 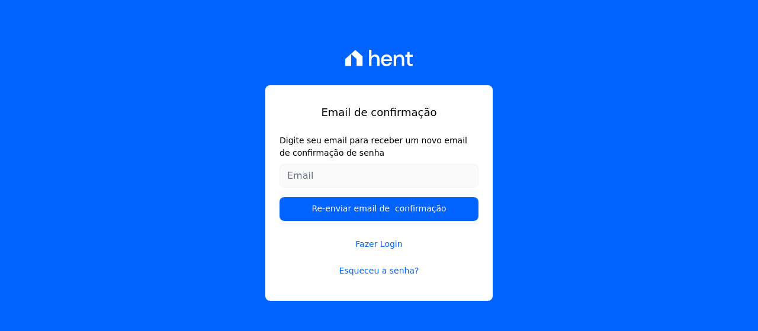 I want to click on label: Digite seu email para receber um novo email de confirmação de senha, so click(x=379, y=147).